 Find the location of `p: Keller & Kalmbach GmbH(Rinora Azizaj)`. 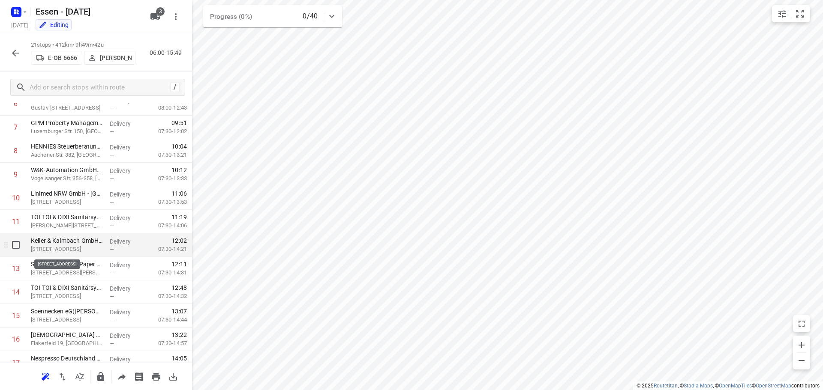

p: Keller & Kalmbach GmbH(Rinora Azizaj) is located at coordinates (67, 241).